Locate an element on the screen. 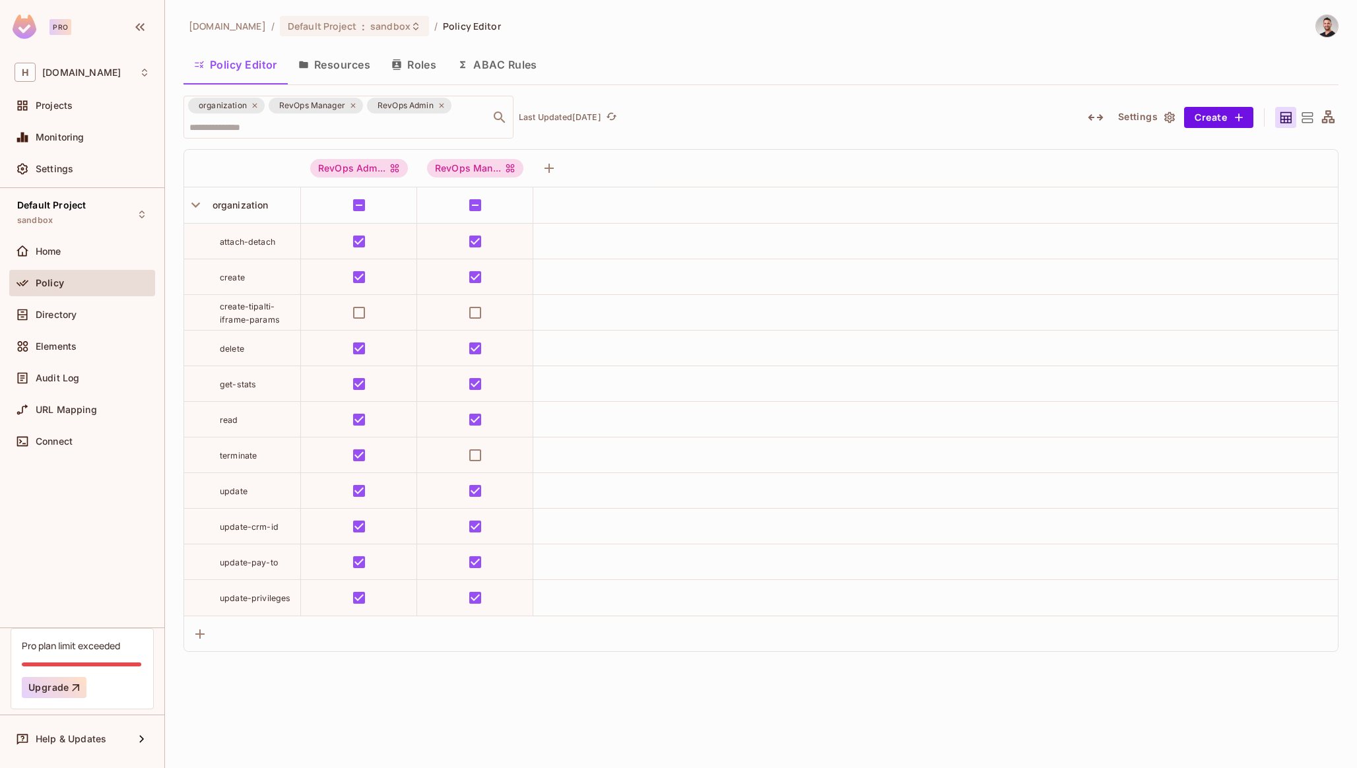 This screenshot has width=1357, height=768. button: Create is located at coordinates (1218, 117).